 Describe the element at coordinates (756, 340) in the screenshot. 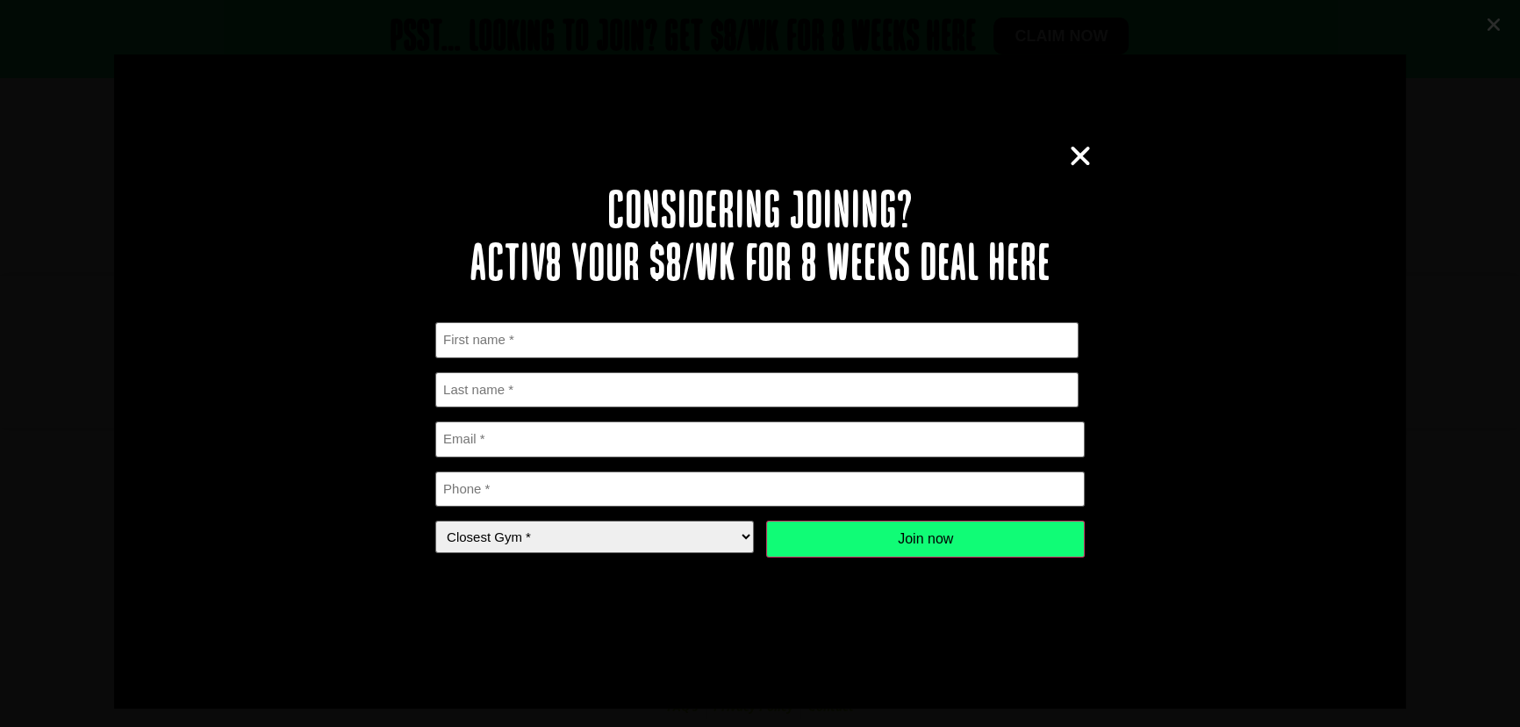

I see `input: First name *` at that location.